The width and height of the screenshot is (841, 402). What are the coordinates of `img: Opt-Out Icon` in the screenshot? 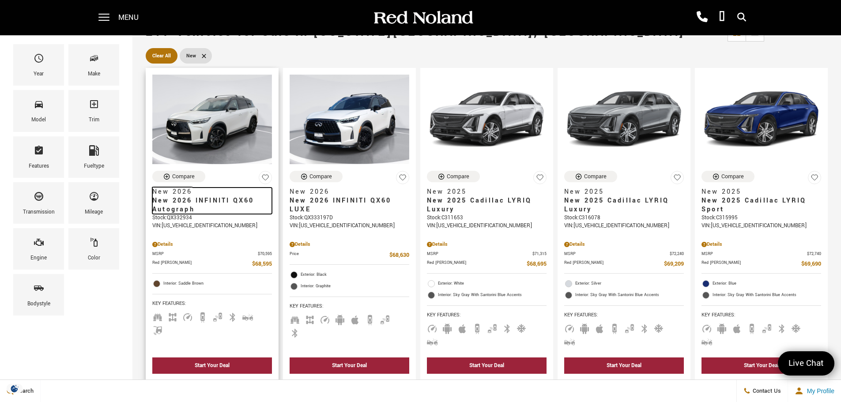 It's located at (15, 389).